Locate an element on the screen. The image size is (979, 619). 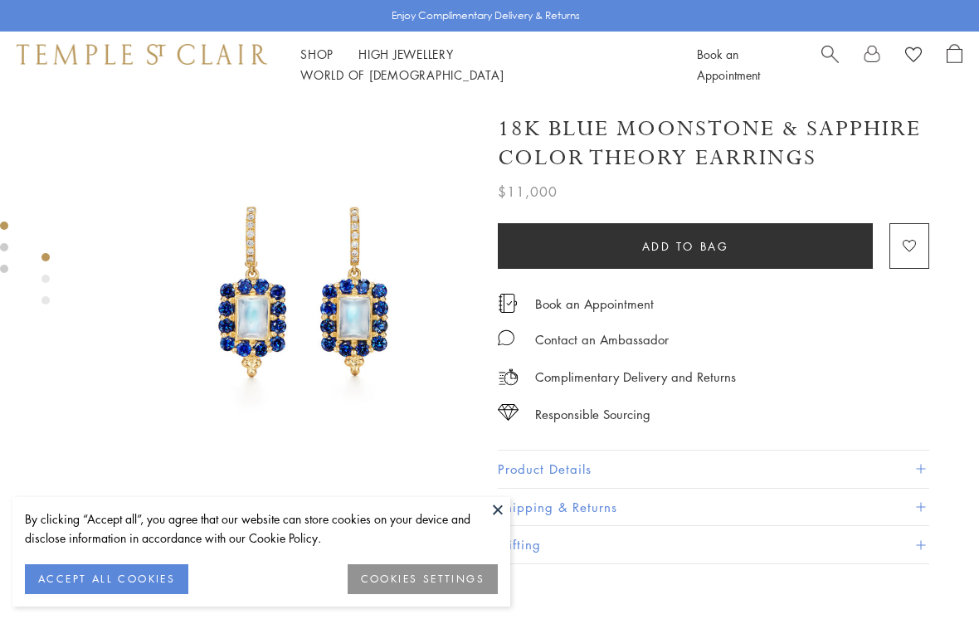
span: Add to bag is located at coordinates (685, 246).